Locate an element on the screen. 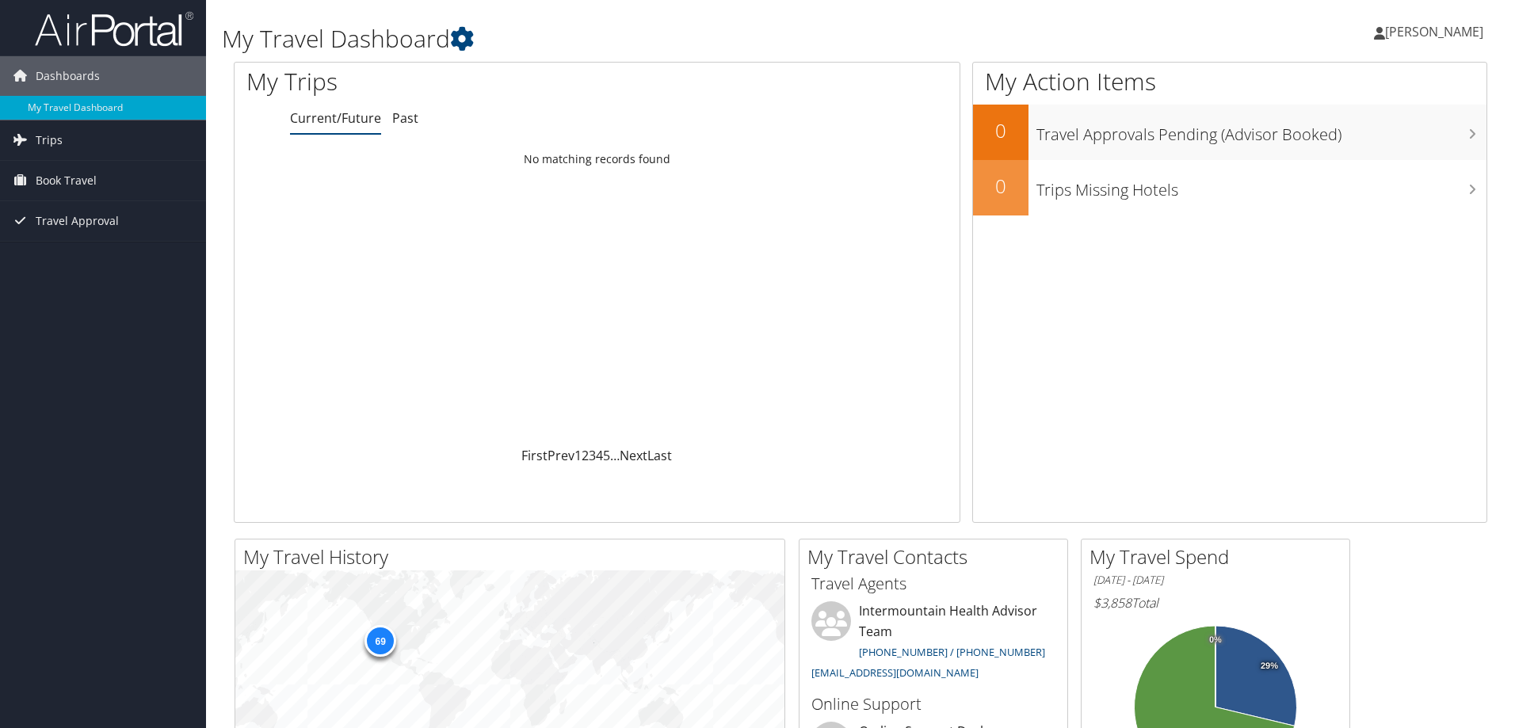 This screenshot has height=728, width=1515. h3: Travel Agents is located at coordinates (933, 584).